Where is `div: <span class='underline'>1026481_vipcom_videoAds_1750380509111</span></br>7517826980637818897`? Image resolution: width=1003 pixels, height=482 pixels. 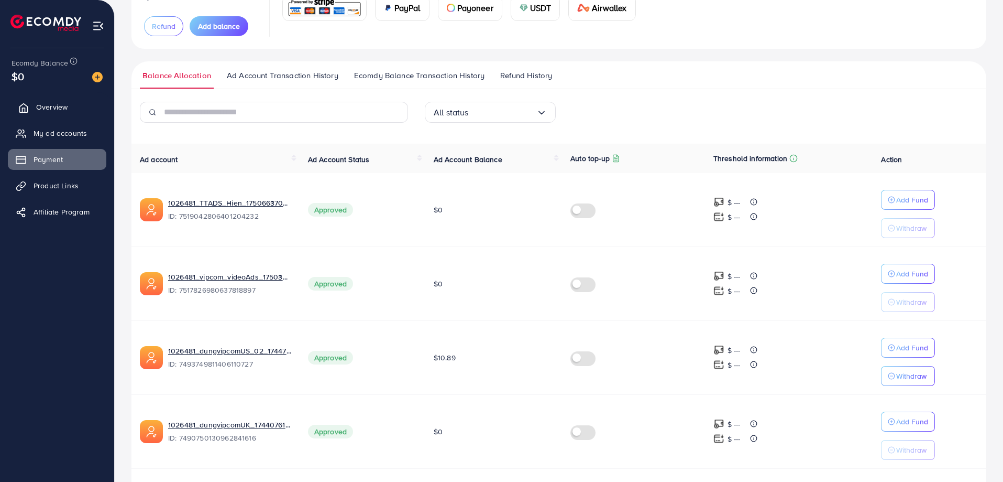
div: <span class='underline'>1026481_vipcom_videoAds_1750380509111</span></br>7517826980637818897 is located at coordinates (230, 283).